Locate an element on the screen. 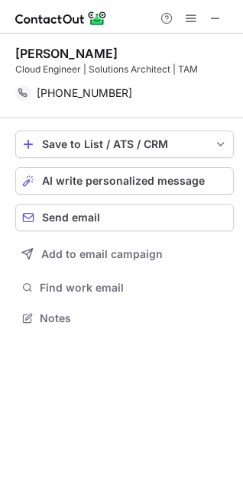  div: Save to List / ATS / CRM is located at coordinates (124, 144).